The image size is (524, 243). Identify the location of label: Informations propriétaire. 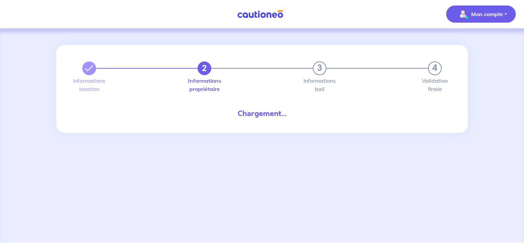
(204, 85).